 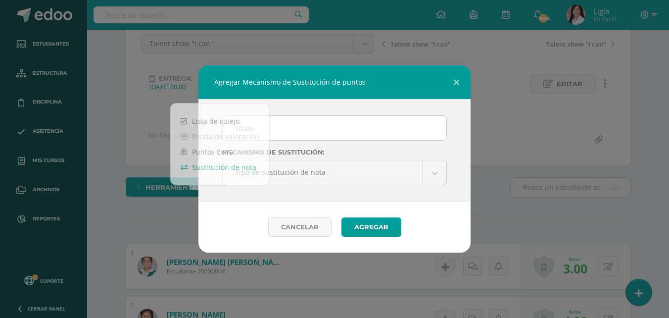 I want to click on button: Close (Esc), so click(x=456, y=82).